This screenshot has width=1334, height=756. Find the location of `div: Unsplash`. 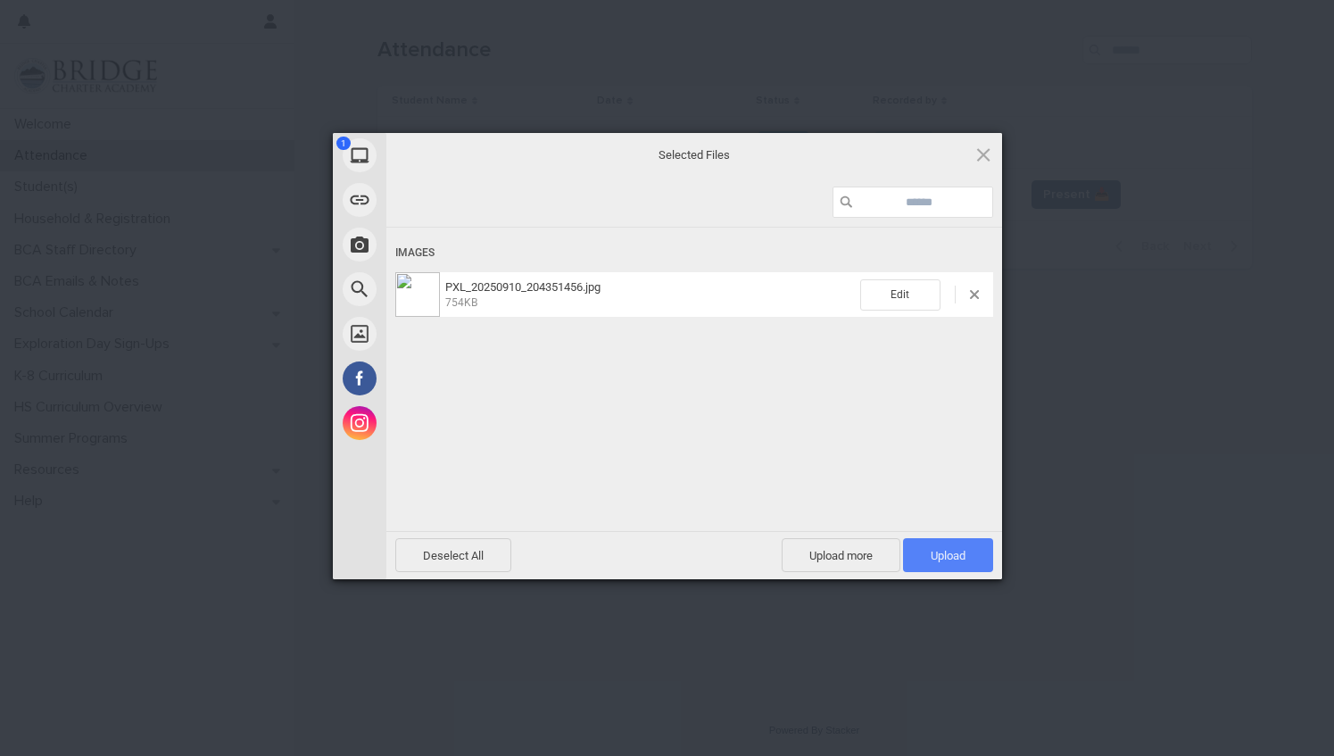

div: Unsplash is located at coordinates (440, 334).